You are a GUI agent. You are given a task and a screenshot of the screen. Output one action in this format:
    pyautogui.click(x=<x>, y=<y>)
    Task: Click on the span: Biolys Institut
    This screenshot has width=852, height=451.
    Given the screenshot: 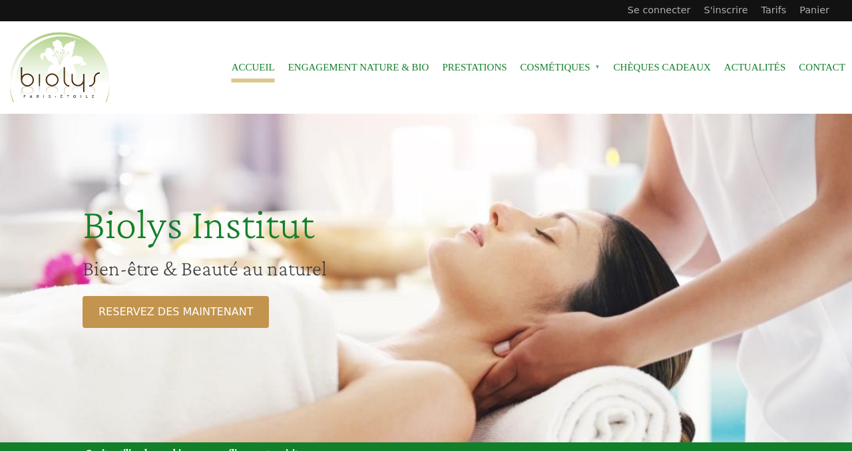 What is the action you would take?
    pyautogui.click(x=198, y=224)
    